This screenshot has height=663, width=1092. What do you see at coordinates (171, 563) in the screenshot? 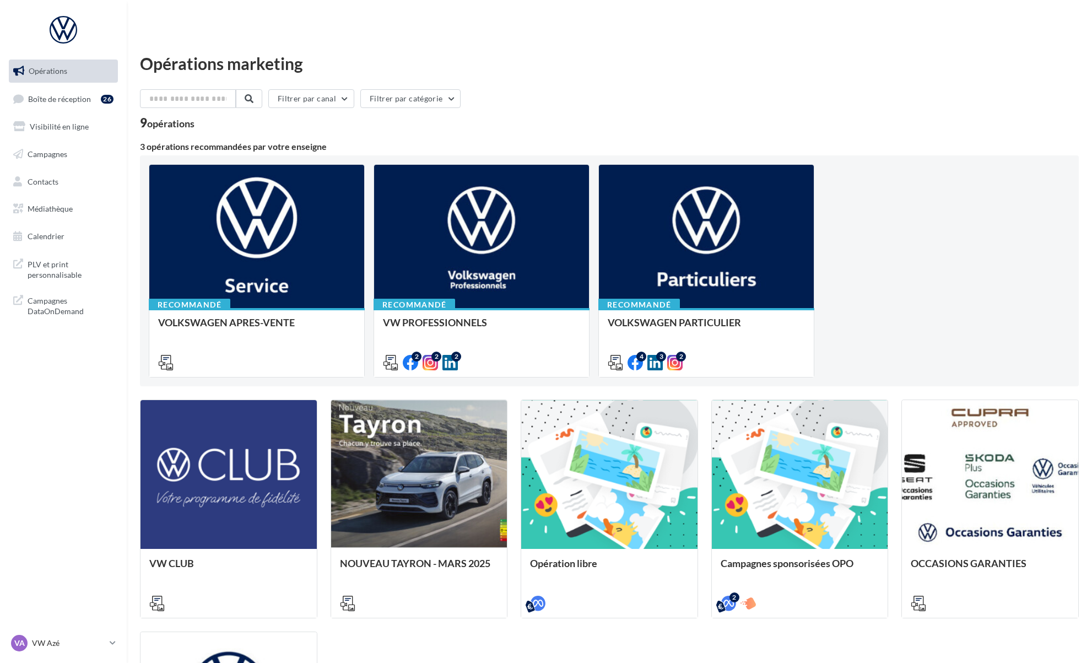
I see `span: VW CLUB` at bounding box center [171, 563].